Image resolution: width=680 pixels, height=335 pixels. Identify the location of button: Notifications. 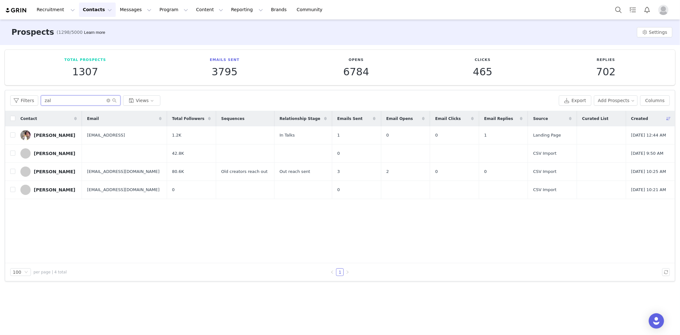
(647, 10).